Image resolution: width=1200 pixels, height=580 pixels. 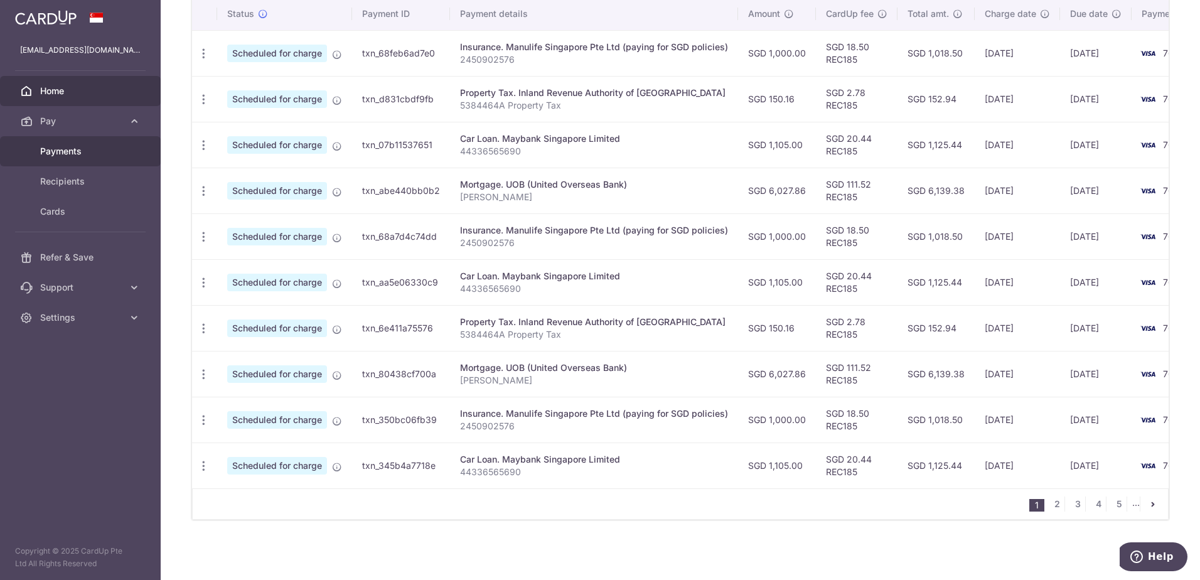 What do you see at coordinates (82, 91) in the screenshot?
I see `span: Home` at bounding box center [82, 91].